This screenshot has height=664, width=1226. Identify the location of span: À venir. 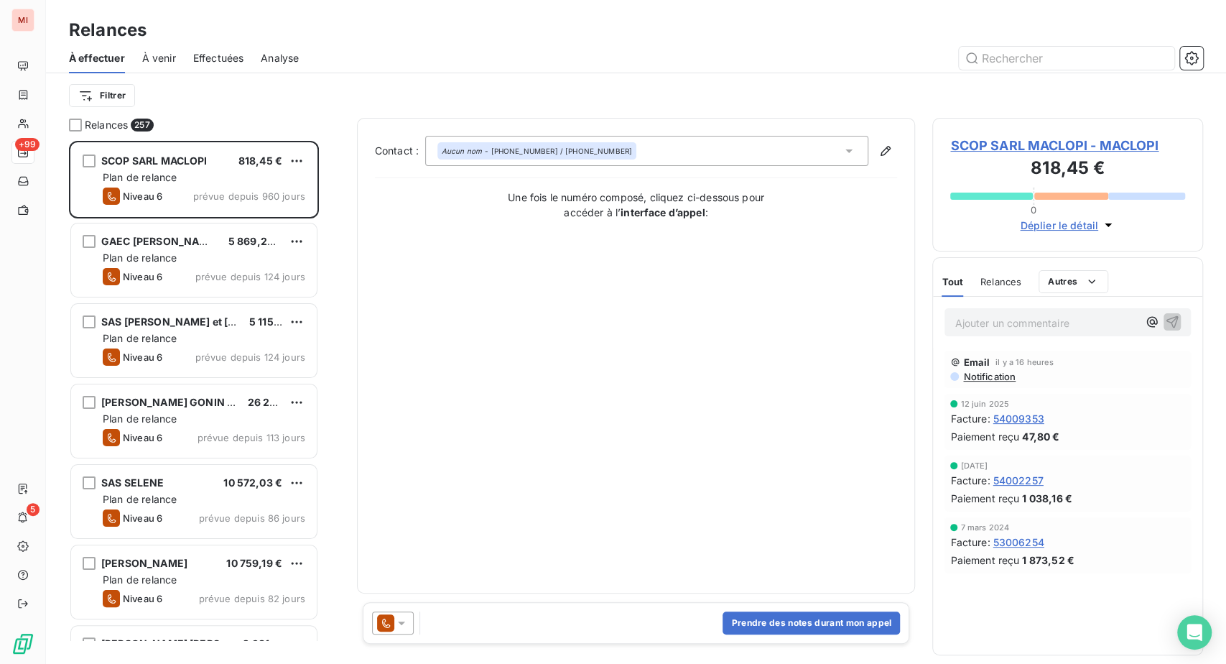
(159, 58).